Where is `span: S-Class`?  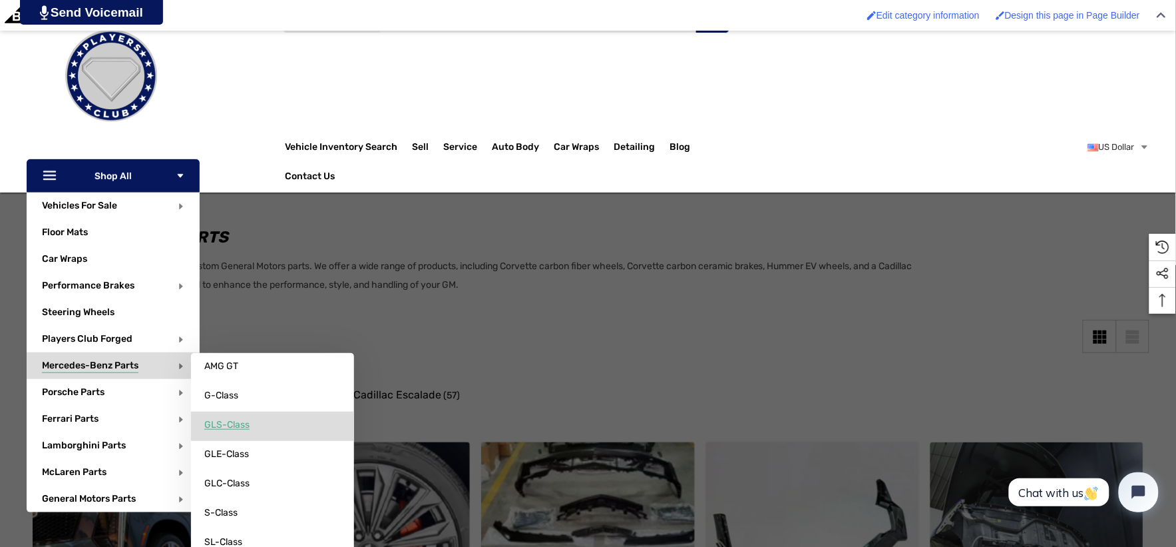
span: S-Class is located at coordinates (221, 513).